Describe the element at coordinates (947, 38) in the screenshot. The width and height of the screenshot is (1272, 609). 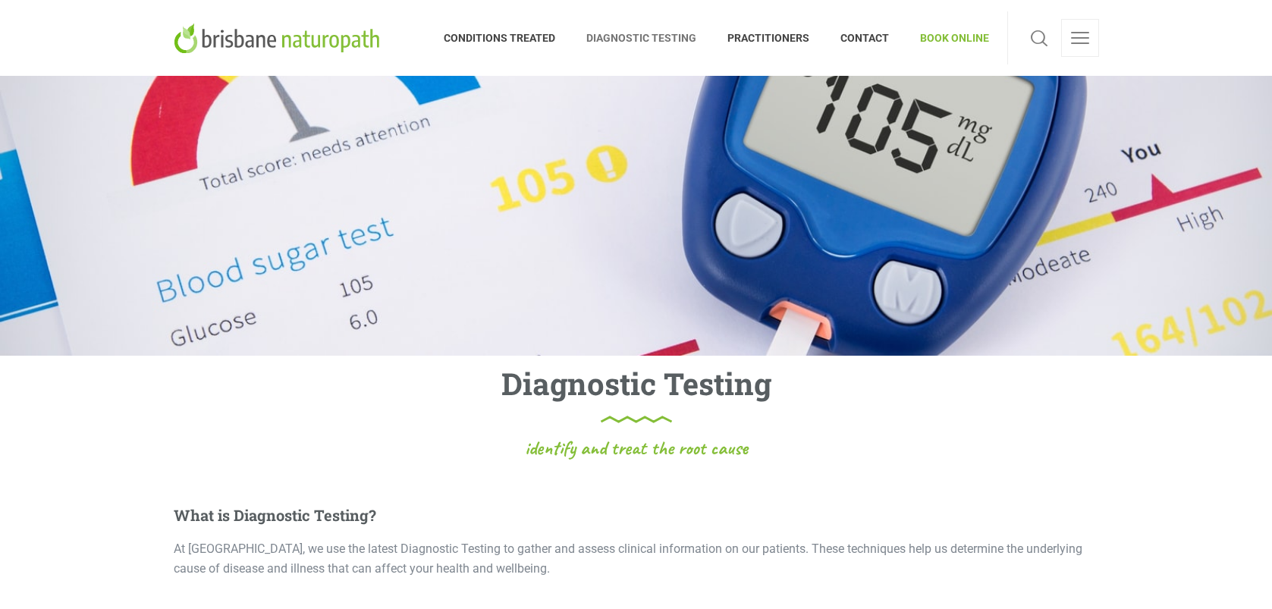
I see `span: BOOK ONLINE` at that location.